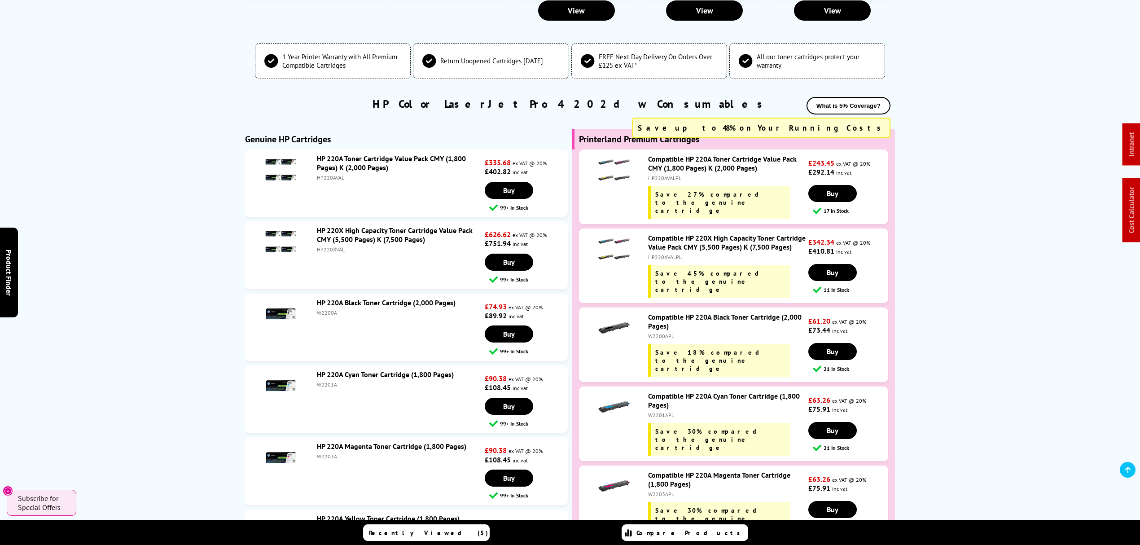 The image size is (1140, 545). What do you see at coordinates (281, 457) in the screenshot?
I see `img: HP 220A Magenta Toner Cartridge (1,800 Pages)` at bounding box center [281, 457].